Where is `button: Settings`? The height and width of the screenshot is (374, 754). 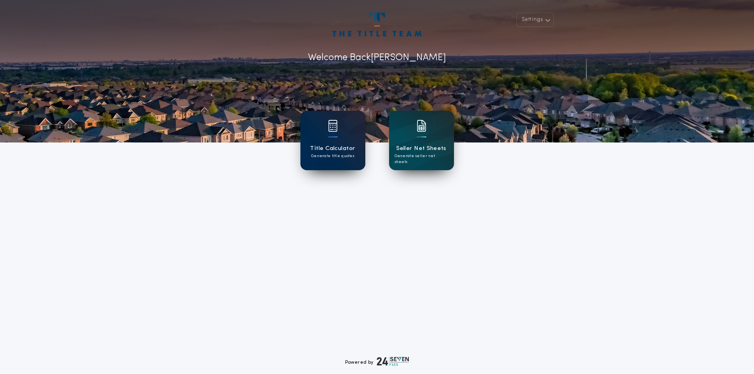
button: Settings is located at coordinates (535, 20).